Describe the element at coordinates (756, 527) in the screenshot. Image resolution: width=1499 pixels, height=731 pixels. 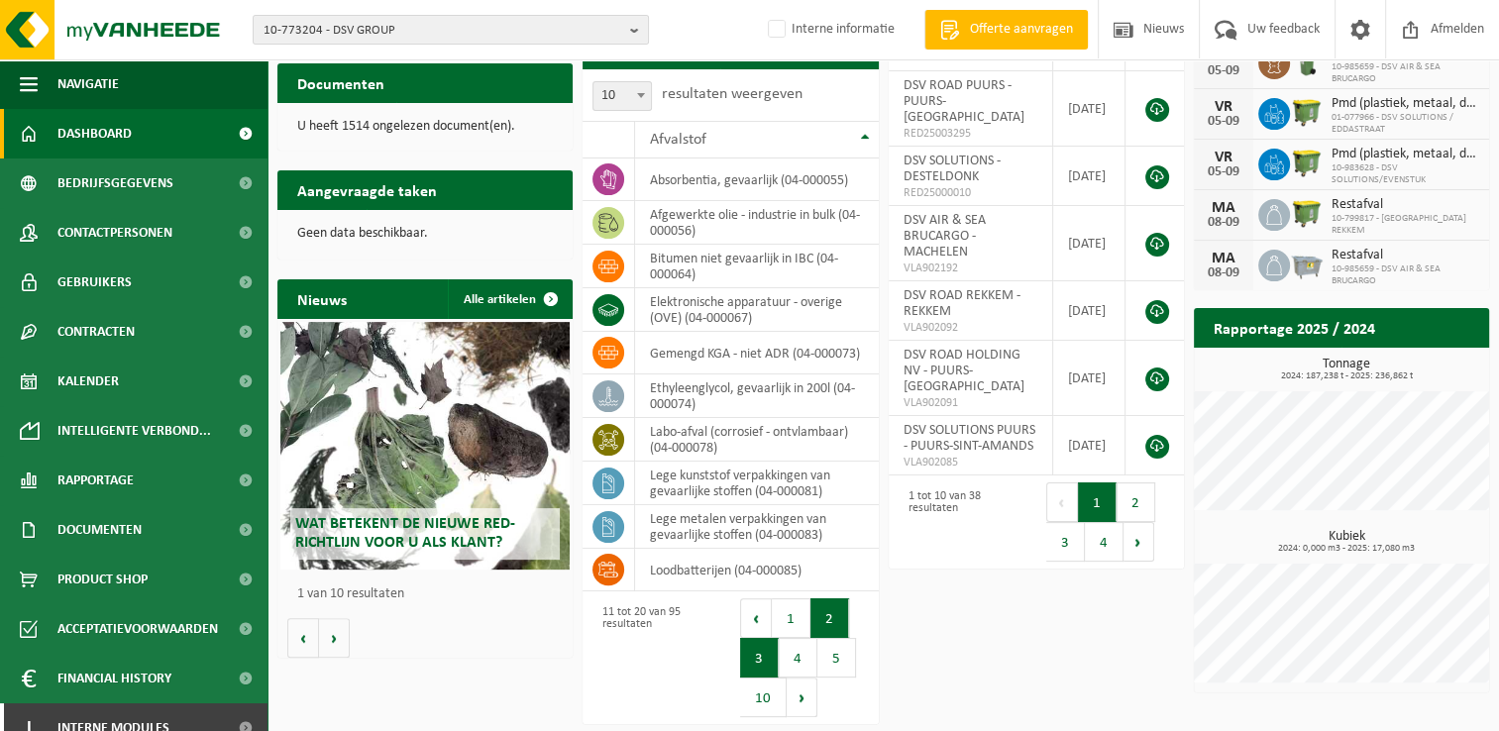
I see `td: lege metalen verpakkingen van gevaarlijke stoffen (04-000083)` at that location.